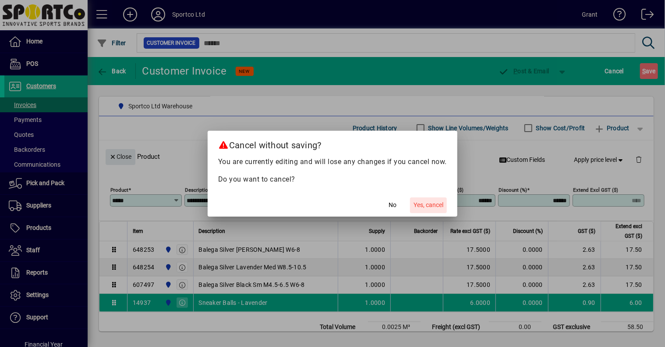  I want to click on p: You are currently editing and will lose any changes if you cancel now., so click(333, 162).